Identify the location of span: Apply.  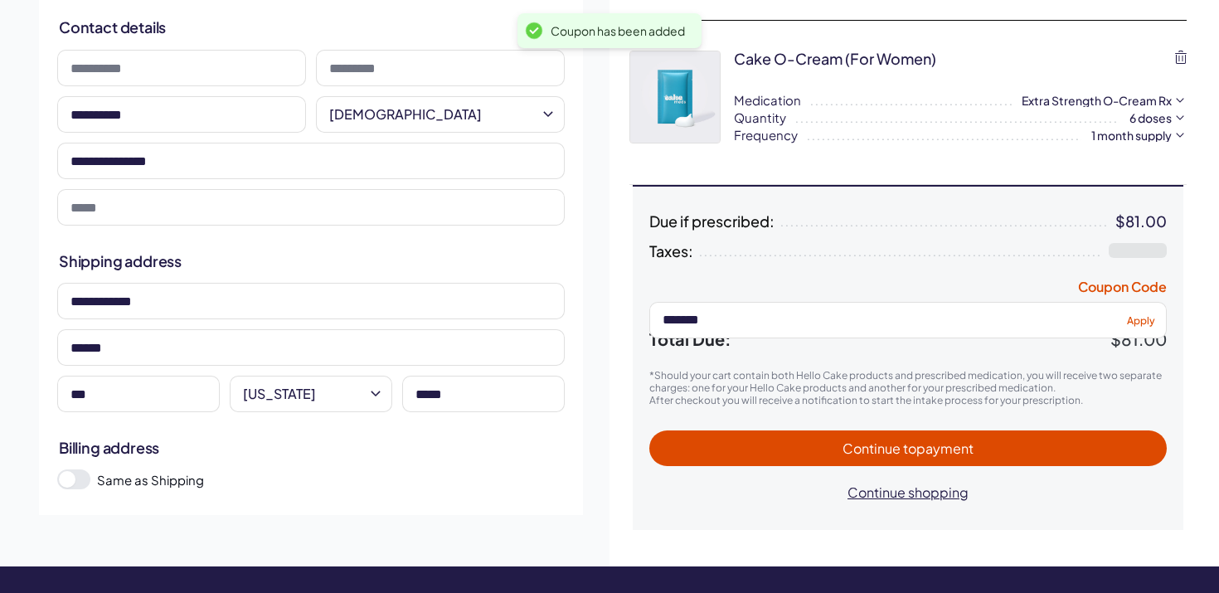
(1141, 319).